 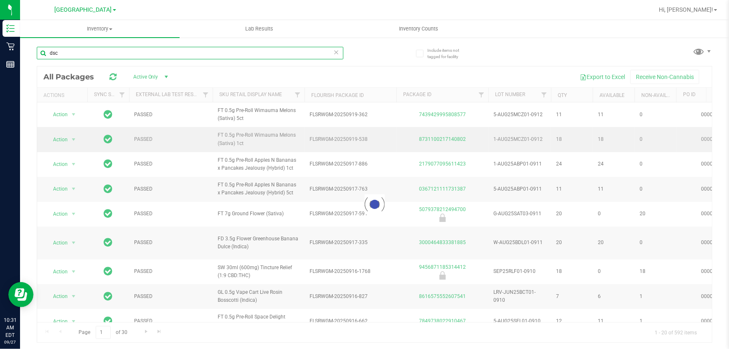 What do you see at coordinates (100, 29) in the screenshot?
I see `a: Inventory` at bounding box center [100, 29].